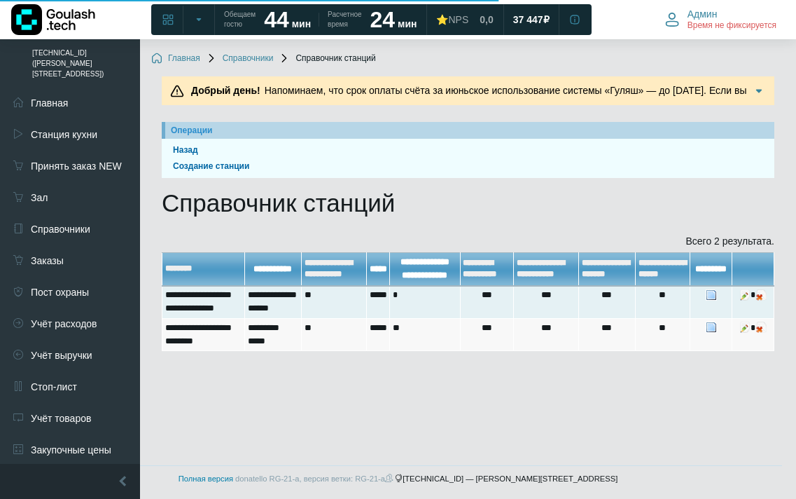 Image resolution: width=796 pixels, height=499 pixels. I want to click on button: Админ Время не фиксируется, so click(721, 20).